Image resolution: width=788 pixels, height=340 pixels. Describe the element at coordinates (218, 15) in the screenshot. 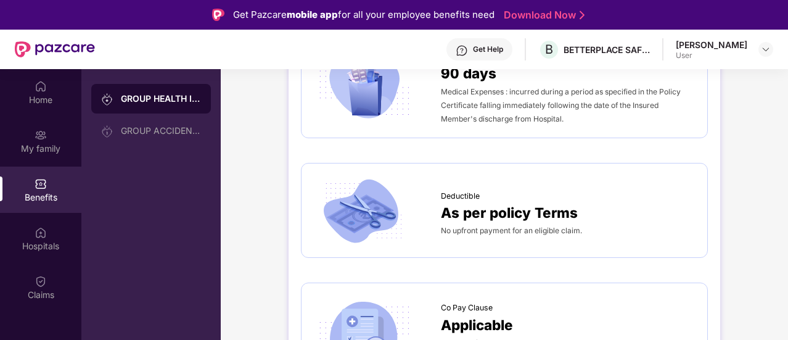

I see `img: Logo` at that location.